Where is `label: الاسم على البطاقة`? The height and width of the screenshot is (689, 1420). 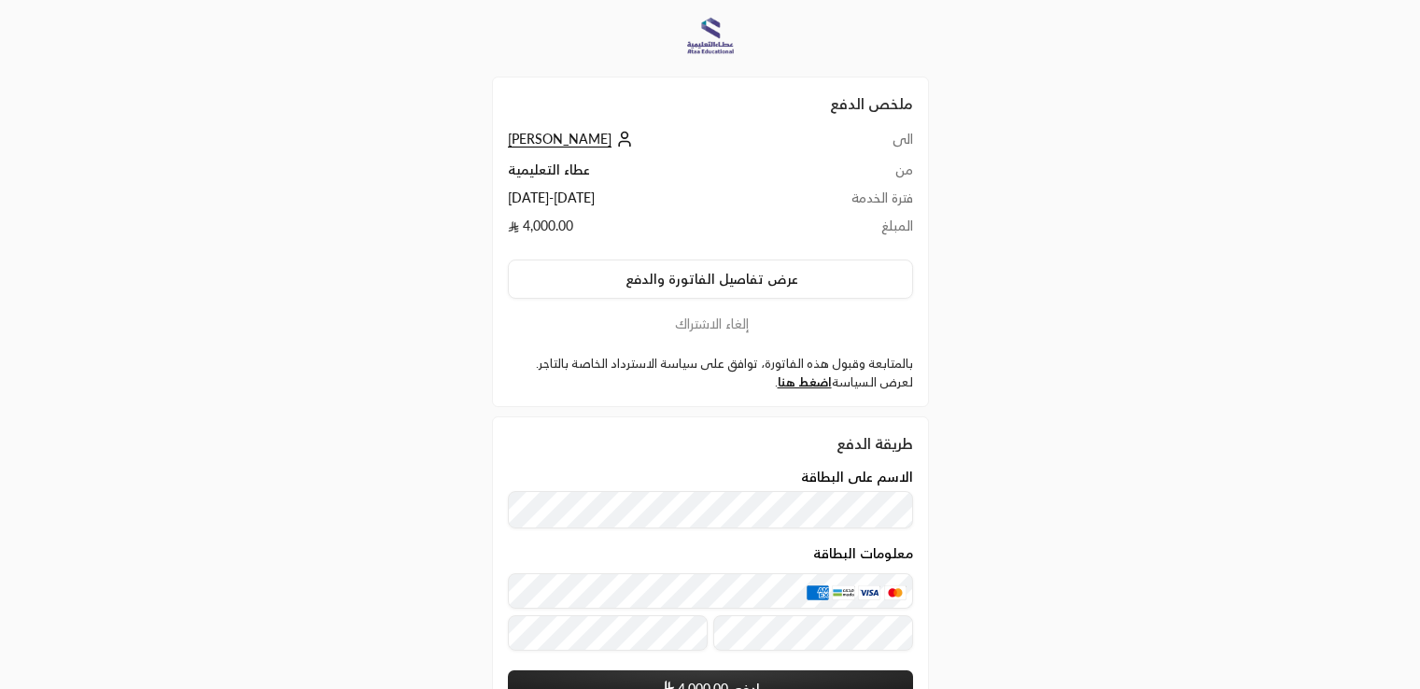 label: الاسم على البطاقة is located at coordinates (857, 477).